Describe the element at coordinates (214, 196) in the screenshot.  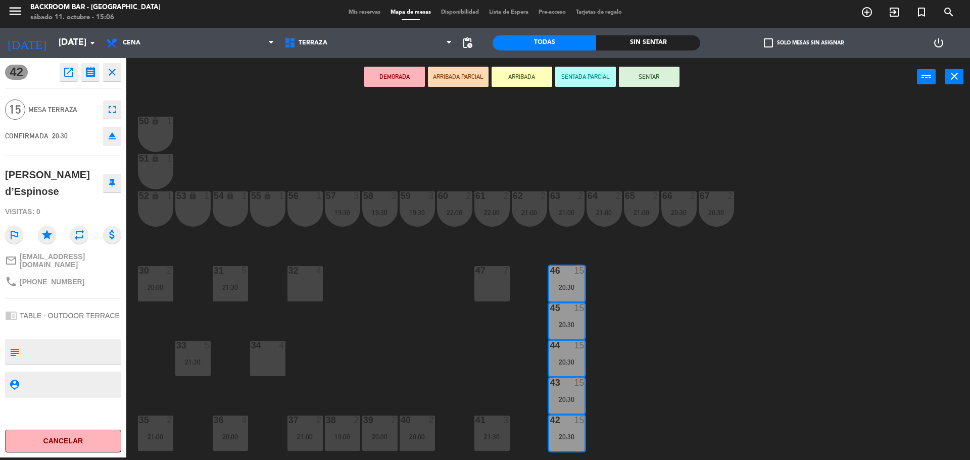
I see `div: 54` at that location.